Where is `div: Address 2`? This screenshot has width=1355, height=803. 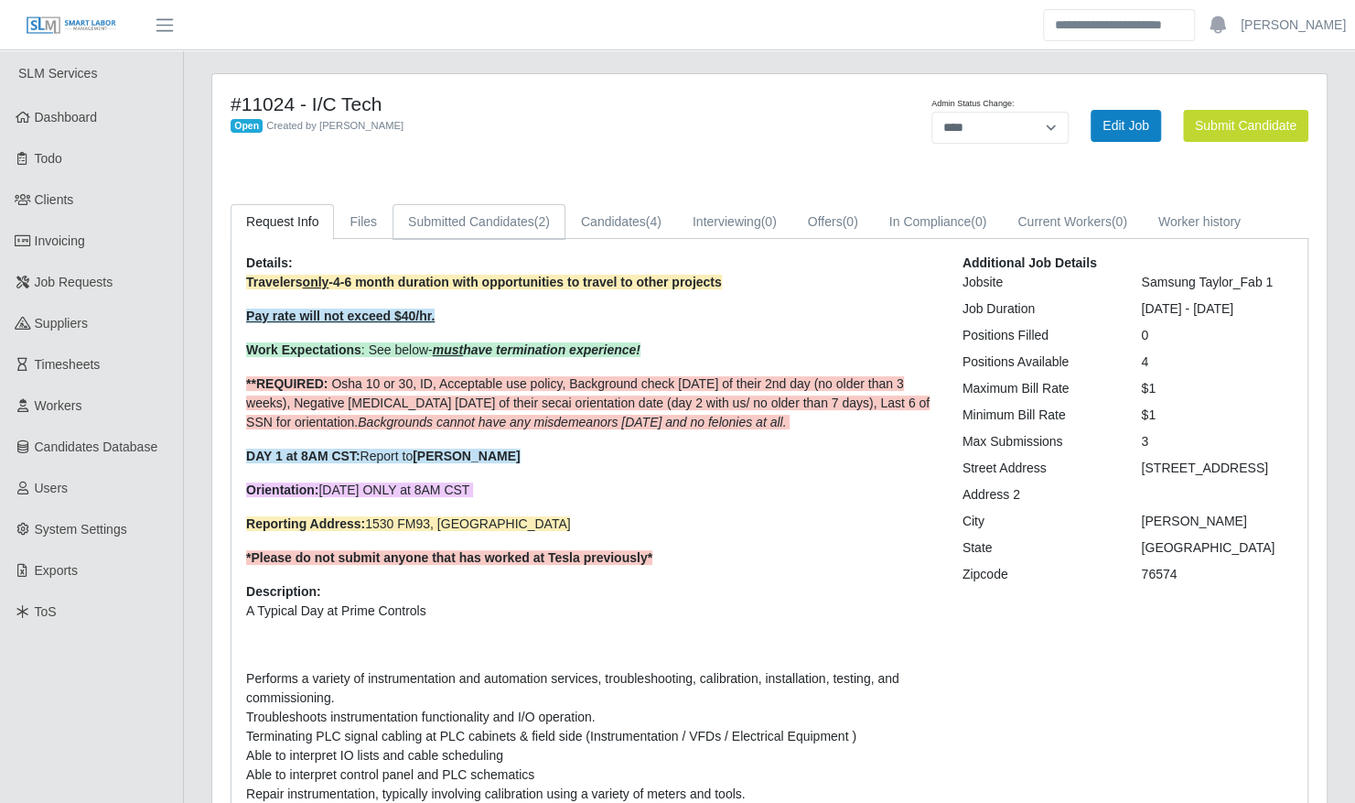
div: Address 2 is located at coordinates (1039, 494).